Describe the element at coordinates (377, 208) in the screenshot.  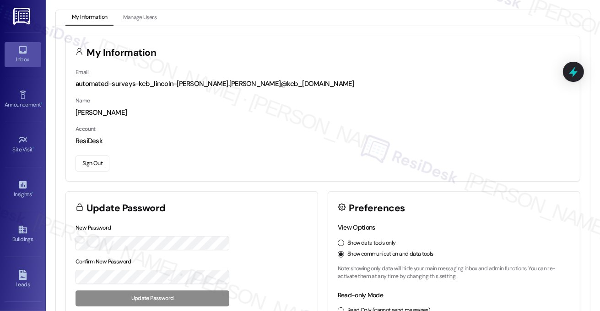
I see `h3: Preferences` at that location.